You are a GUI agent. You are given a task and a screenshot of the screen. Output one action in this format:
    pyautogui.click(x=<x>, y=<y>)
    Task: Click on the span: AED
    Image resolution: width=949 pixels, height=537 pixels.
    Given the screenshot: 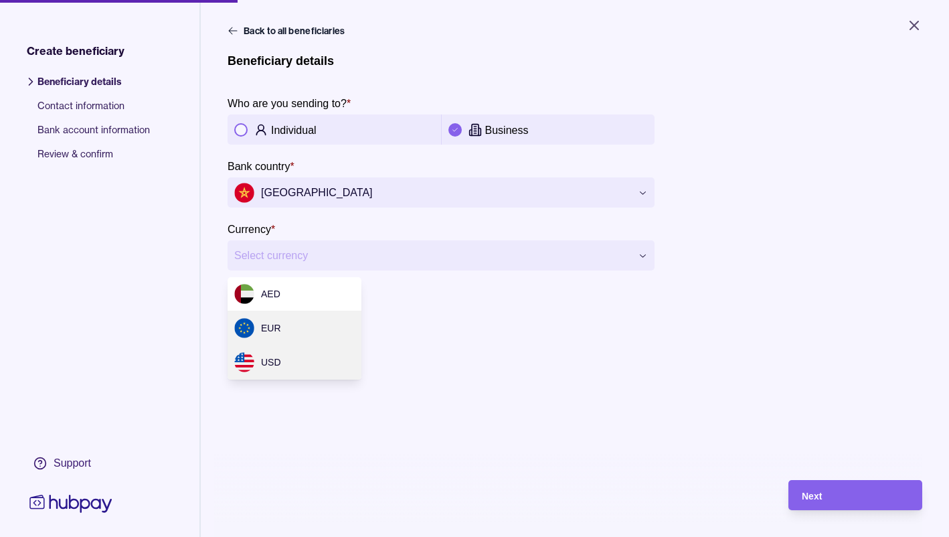 What is the action you would take?
    pyautogui.click(x=271, y=294)
    